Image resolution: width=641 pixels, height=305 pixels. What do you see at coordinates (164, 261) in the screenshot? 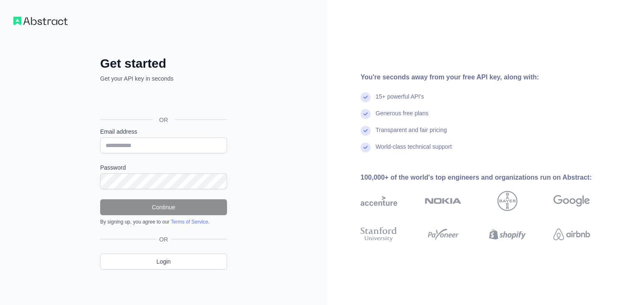
I see `a: Login` at bounding box center [164, 261].